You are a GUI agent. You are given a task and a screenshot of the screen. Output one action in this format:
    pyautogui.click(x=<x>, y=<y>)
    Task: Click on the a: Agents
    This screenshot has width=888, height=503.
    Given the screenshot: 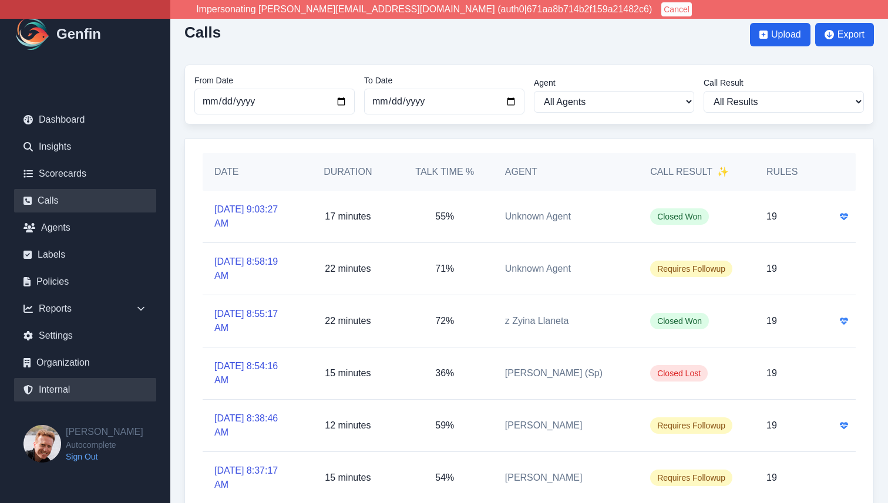 What is the action you would take?
    pyautogui.click(x=85, y=228)
    